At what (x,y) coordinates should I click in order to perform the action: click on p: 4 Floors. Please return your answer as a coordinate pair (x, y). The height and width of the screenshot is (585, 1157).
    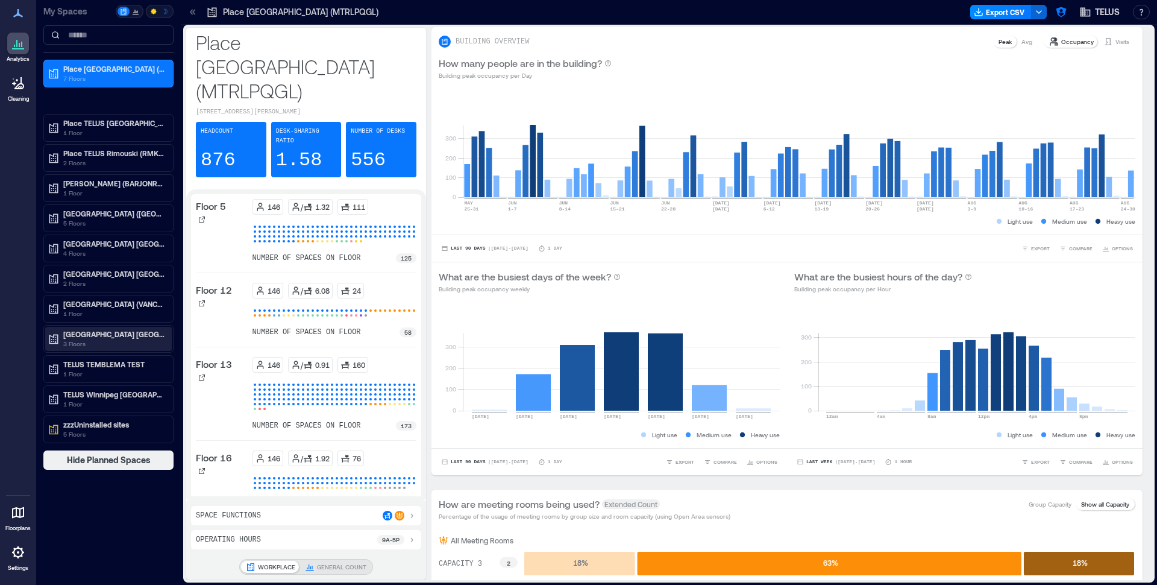
    Looking at the image, I should click on (114, 253).